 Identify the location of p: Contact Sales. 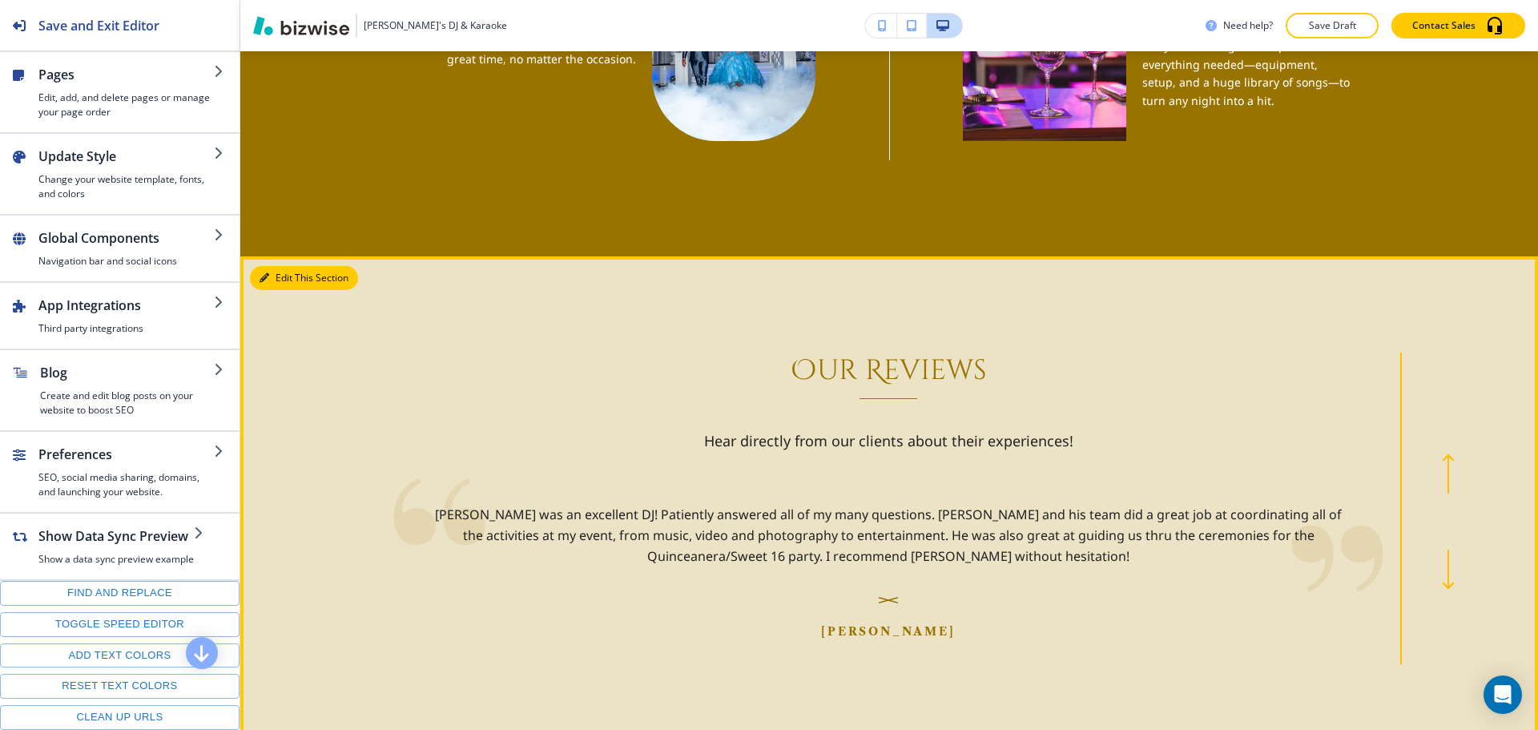
(1444, 26).